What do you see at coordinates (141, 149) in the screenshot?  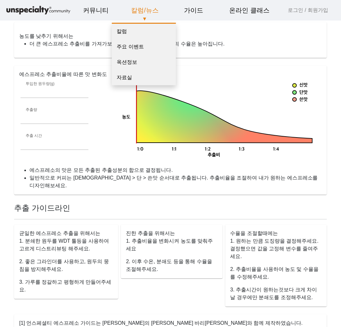 I see `tspan: 1:0` at bounding box center [141, 149].